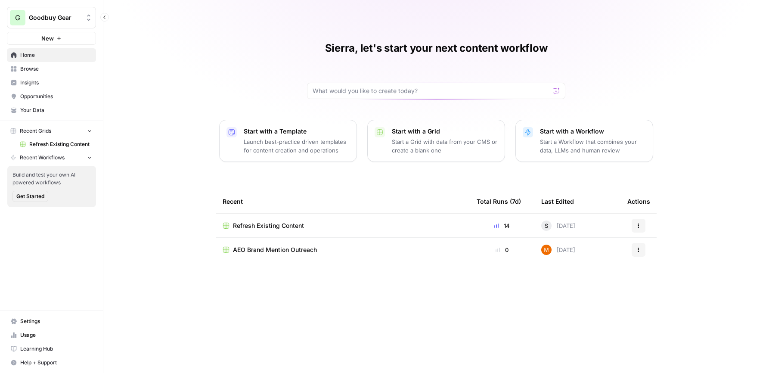 The image size is (769, 373). What do you see at coordinates (47, 38) in the screenshot?
I see `span: New` at bounding box center [47, 38].